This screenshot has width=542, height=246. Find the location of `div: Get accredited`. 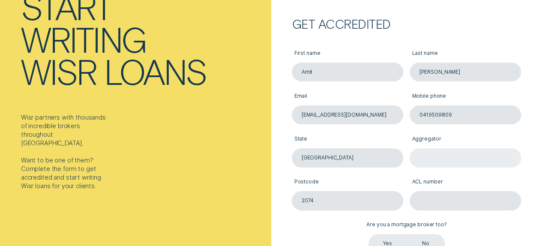

div: Get accredited is located at coordinates (406, 24).